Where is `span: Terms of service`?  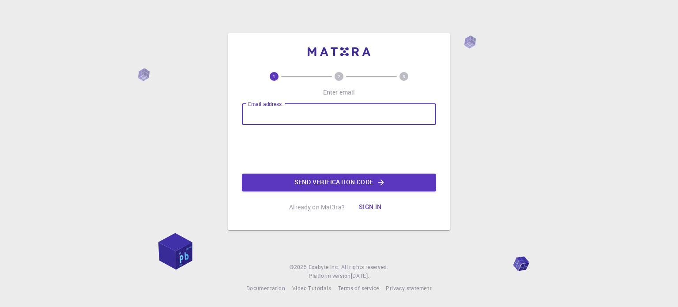 span: Terms of service is located at coordinates (359, 288).